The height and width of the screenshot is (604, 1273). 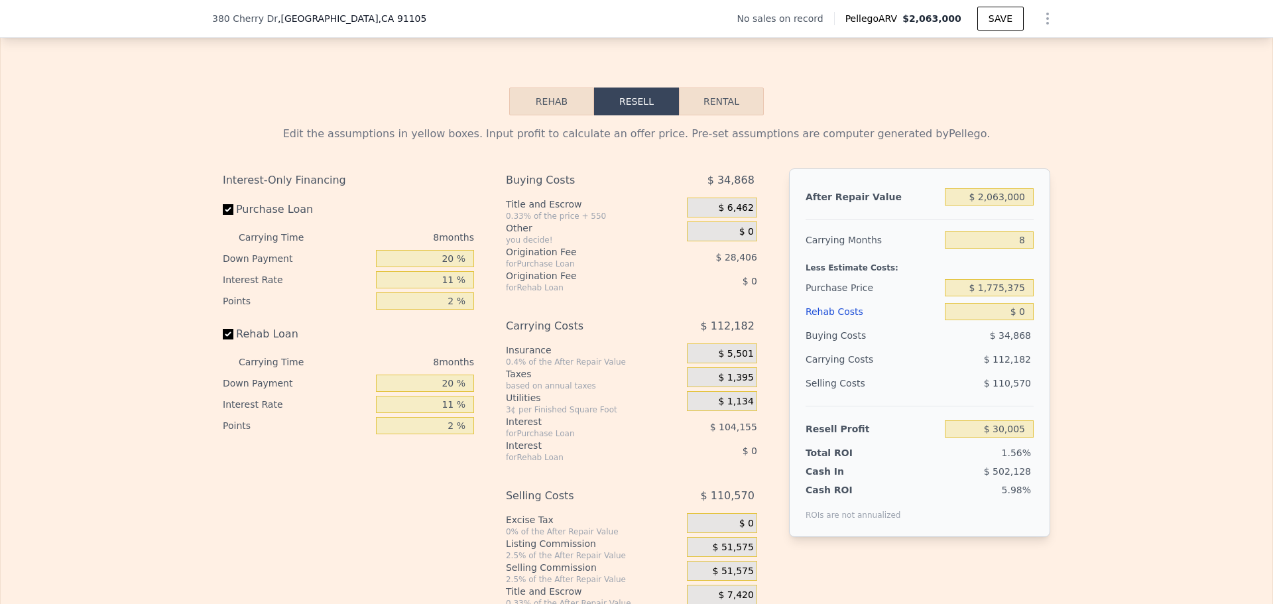 What do you see at coordinates (931, 19) in the screenshot?
I see `span: $2,063,000` at bounding box center [931, 19].